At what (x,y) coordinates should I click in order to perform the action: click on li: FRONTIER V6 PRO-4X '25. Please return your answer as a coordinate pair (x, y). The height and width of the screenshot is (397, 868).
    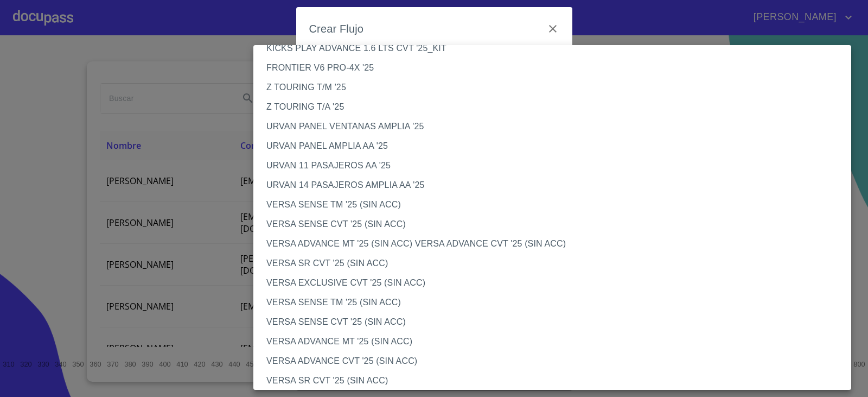
    Looking at the image, I should click on (556, 68).